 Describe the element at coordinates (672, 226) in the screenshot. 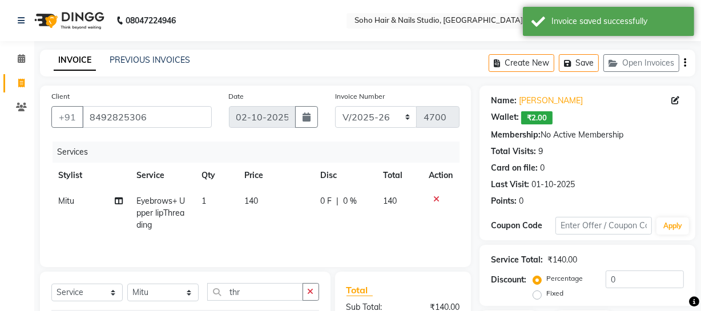

I see `button: Apply` at that location.